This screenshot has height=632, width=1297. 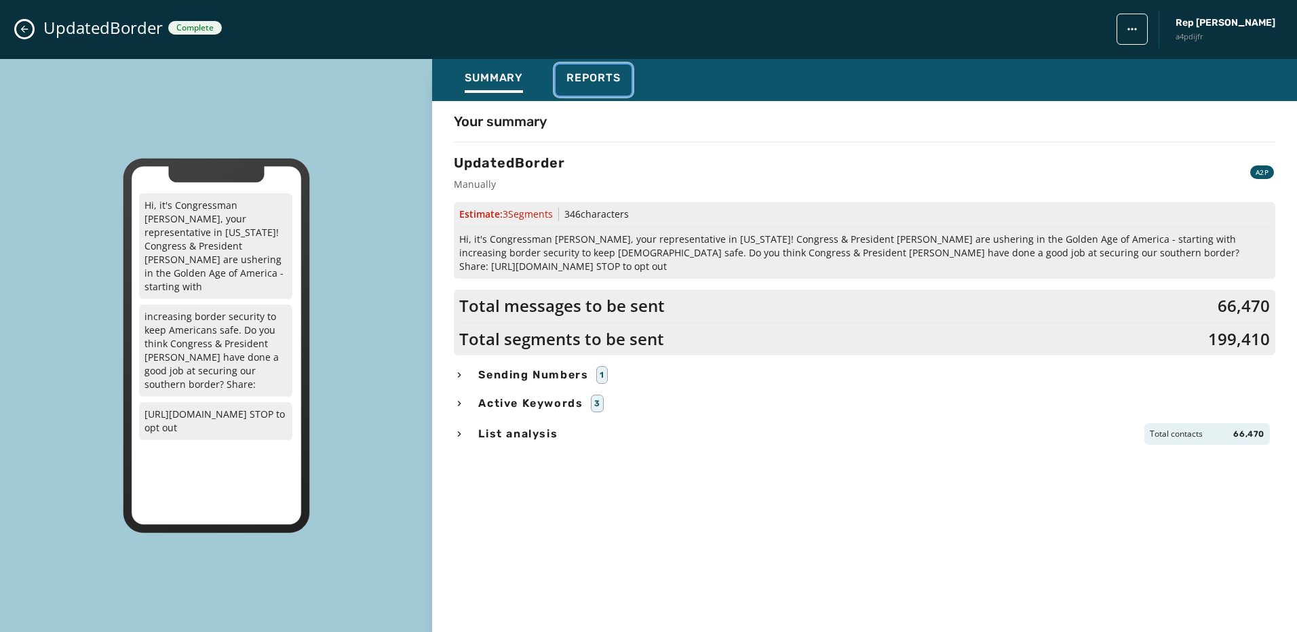 What do you see at coordinates (1225, 37) in the screenshot?
I see `span: a4pdijfr` at bounding box center [1225, 37].